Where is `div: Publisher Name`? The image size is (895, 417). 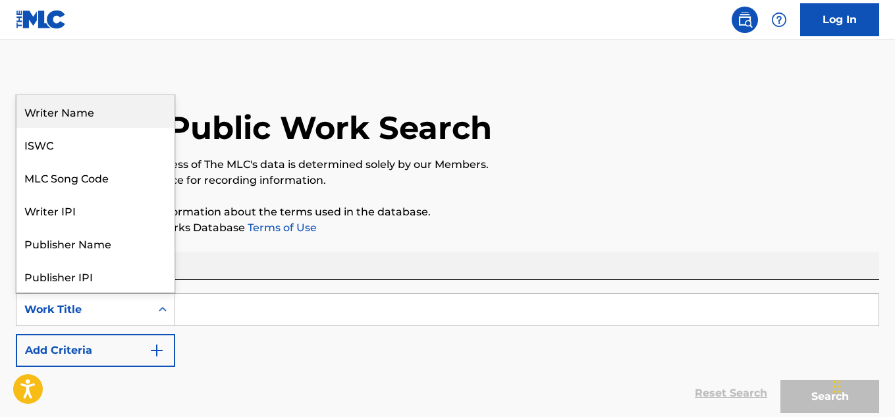 div: Publisher Name is located at coordinates (96, 243).